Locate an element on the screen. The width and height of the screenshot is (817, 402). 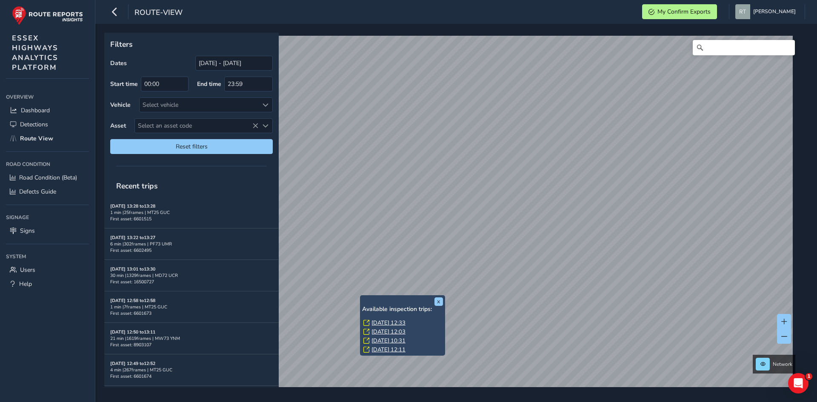
span: Dashboard is located at coordinates (35, 110).